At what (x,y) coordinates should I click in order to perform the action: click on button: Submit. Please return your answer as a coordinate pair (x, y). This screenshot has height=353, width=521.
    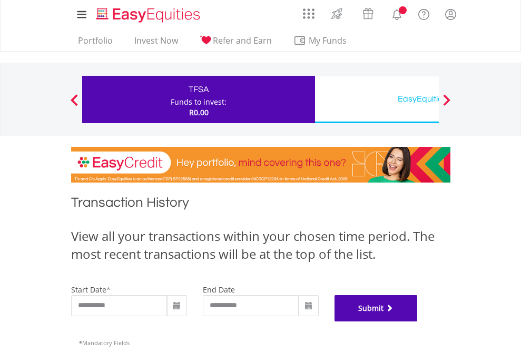
    Looking at the image, I should click on (376, 309).